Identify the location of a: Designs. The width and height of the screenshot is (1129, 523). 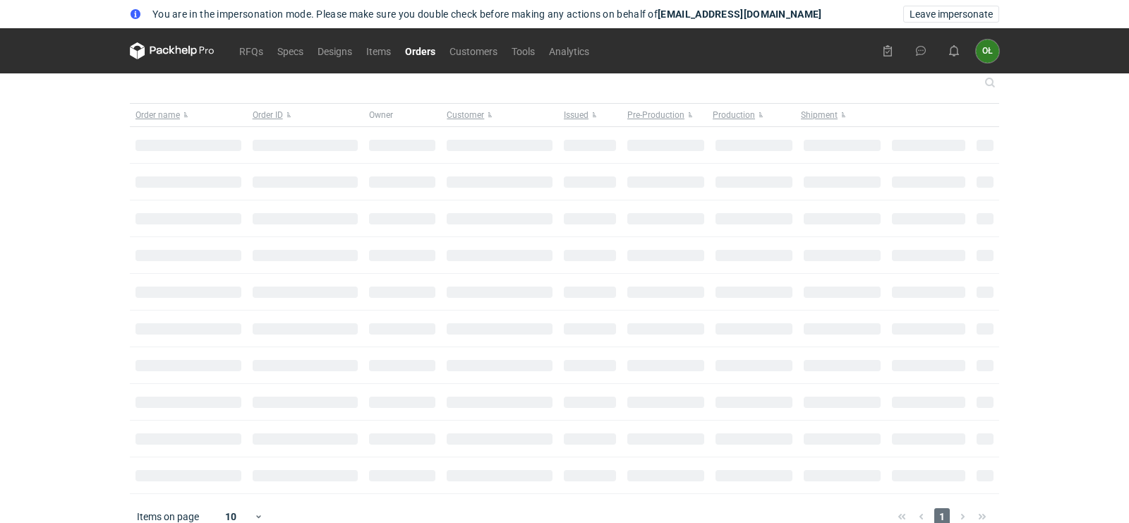
(334, 51).